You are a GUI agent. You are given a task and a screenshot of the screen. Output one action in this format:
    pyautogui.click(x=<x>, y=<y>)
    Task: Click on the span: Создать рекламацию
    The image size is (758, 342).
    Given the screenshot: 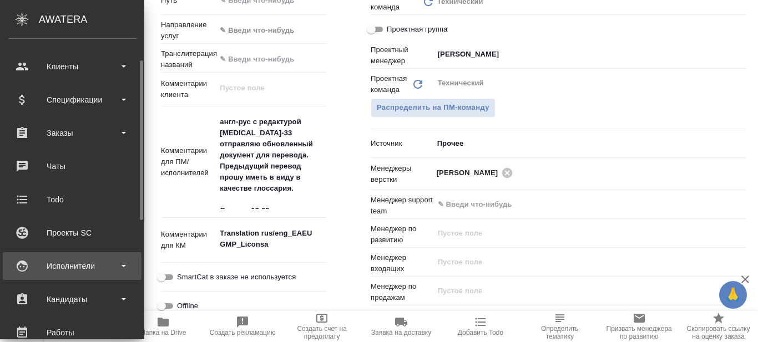 What is the action you would take?
    pyautogui.click(x=242, y=333)
    